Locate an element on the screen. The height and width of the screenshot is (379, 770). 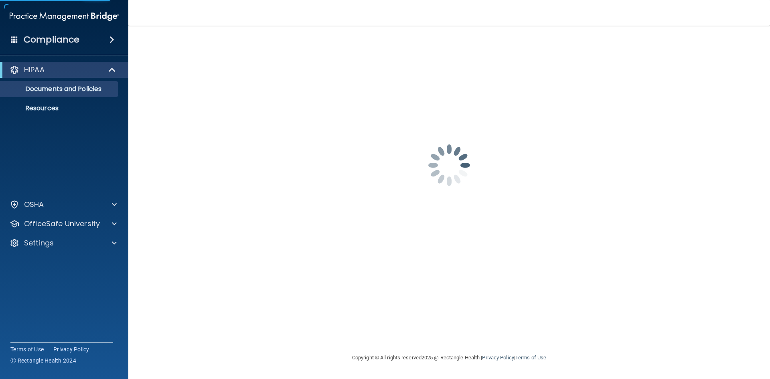
a: OSHA is located at coordinates (63, 204).